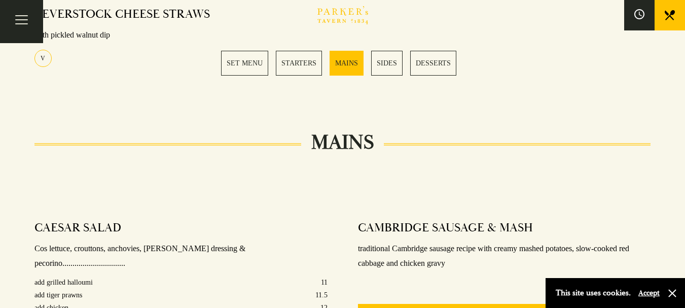 The width and height of the screenshot is (685, 308). I want to click on h2: MAINS, so click(342, 142).